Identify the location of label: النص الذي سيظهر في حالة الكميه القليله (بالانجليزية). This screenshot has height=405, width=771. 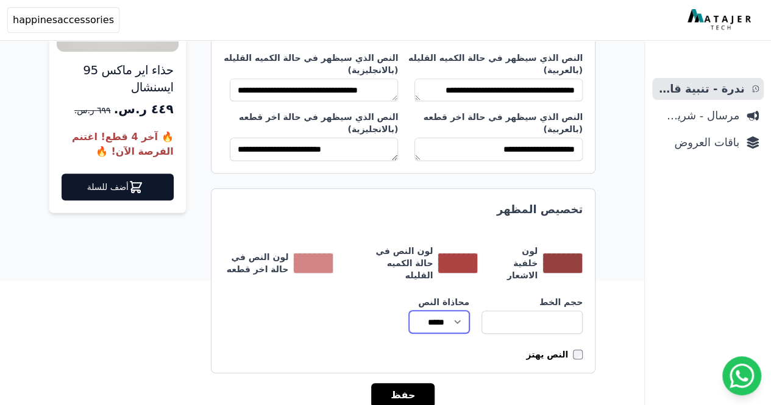
(311, 64).